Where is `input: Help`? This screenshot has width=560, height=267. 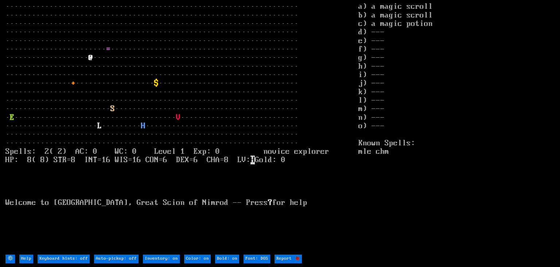
input: Help is located at coordinates (26, 258).